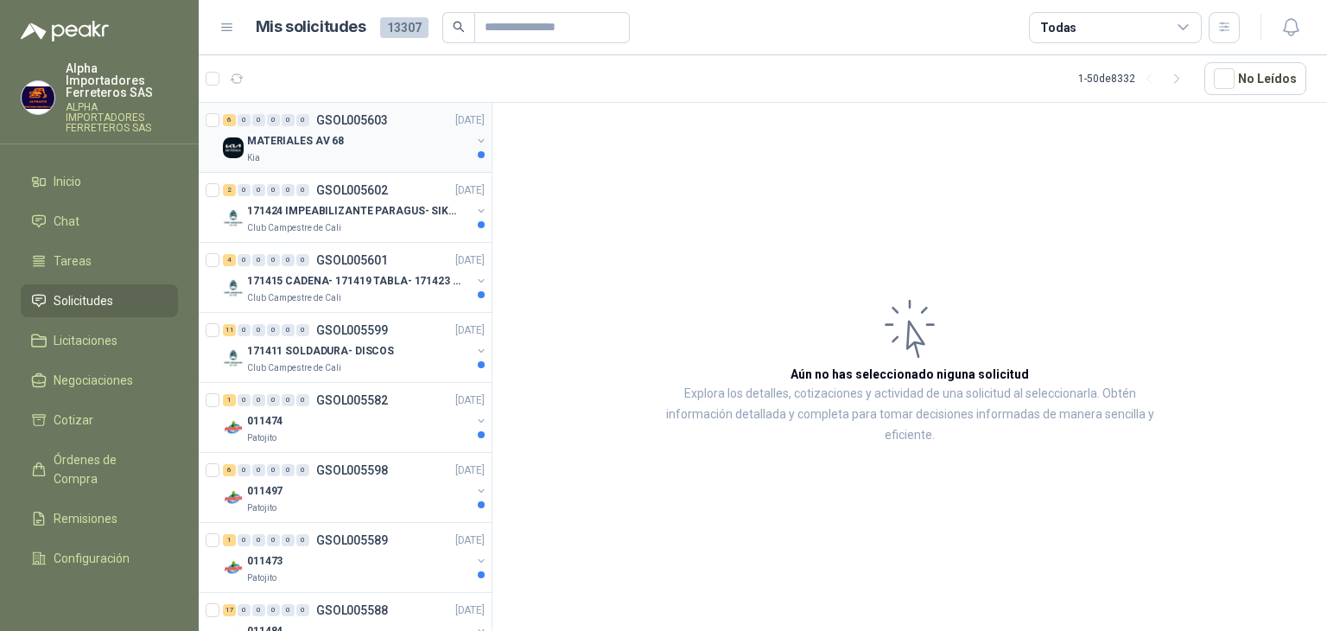 The image size is (1327, 631). What do you see at coordinates (229, 120) in the screenshot?
I see `div: 6` at bounding box center [229, 120].